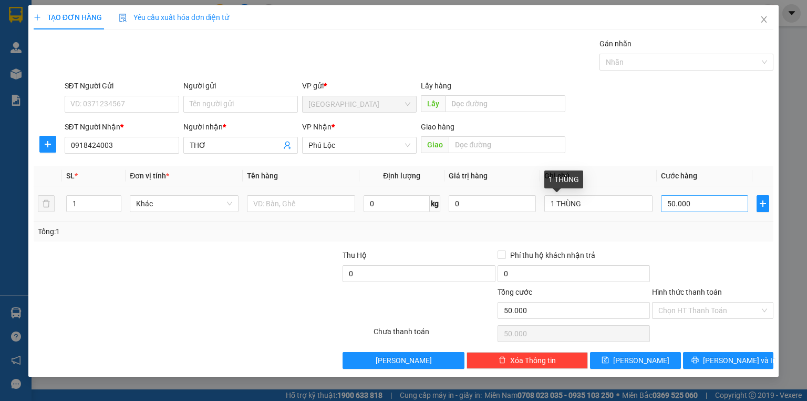  What do you see at coordinates (65, 43) in the screenshot?
I see `span: phone` at bounding box center [65, 43].